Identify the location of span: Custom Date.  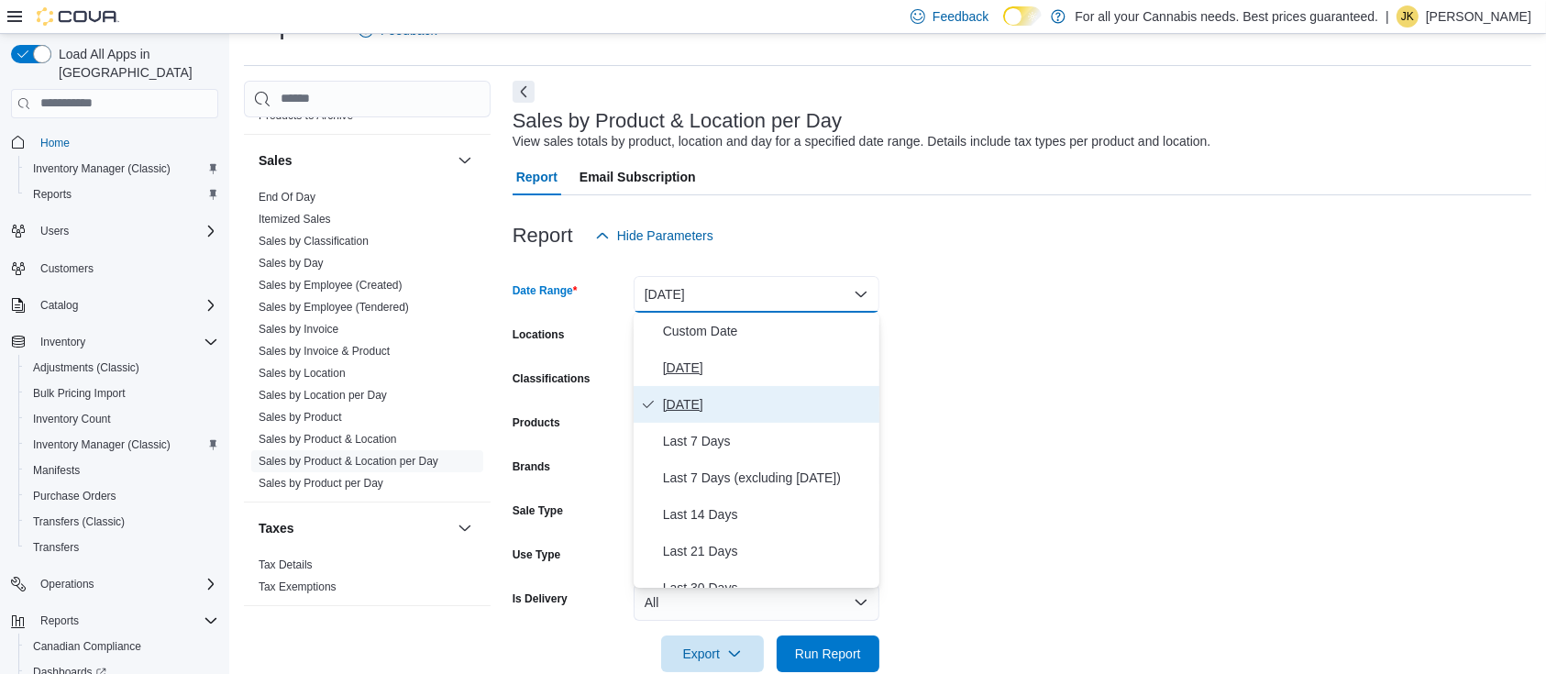
(768, 331).